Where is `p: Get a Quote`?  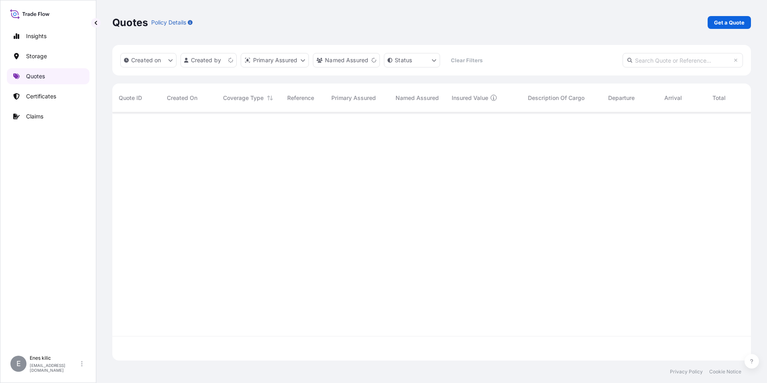 p: Get a Quote is located at coordinates (729, 22).